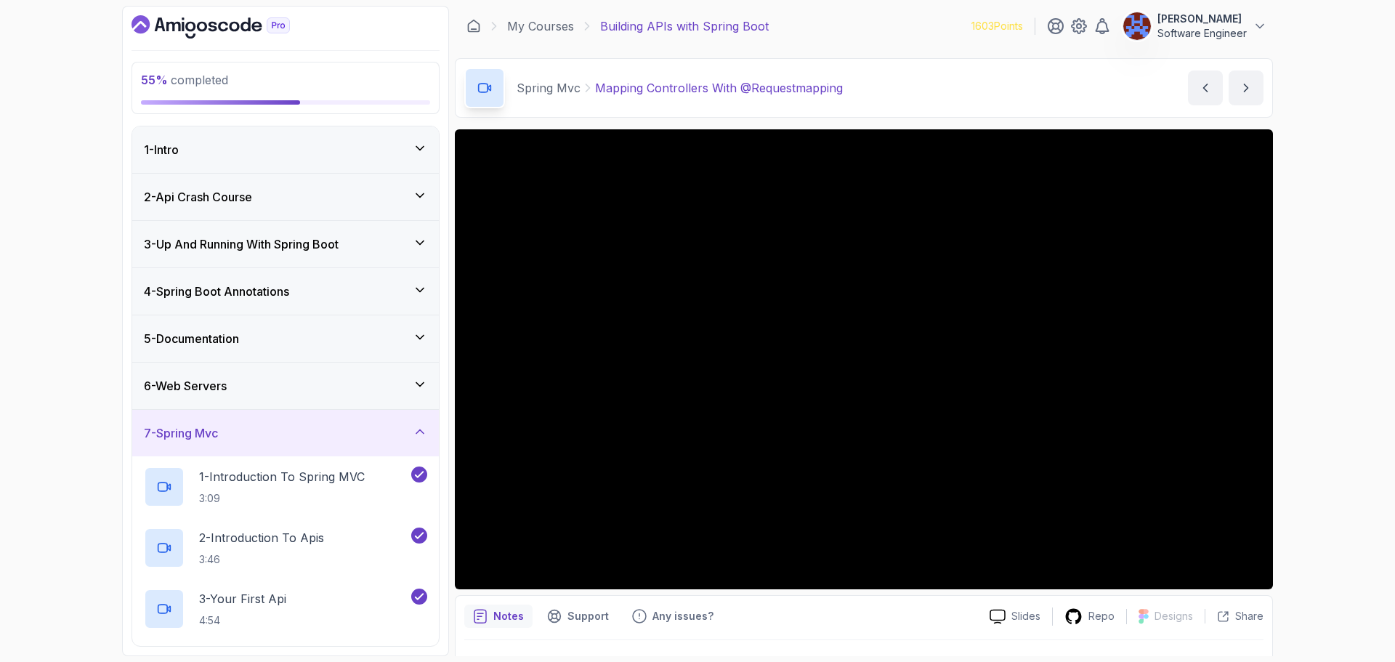 The width and height of the screenshot is (1395, 662). Describe the element at coordinates (1026, 616) in the screenshot. I see `p: Slides` at that location.